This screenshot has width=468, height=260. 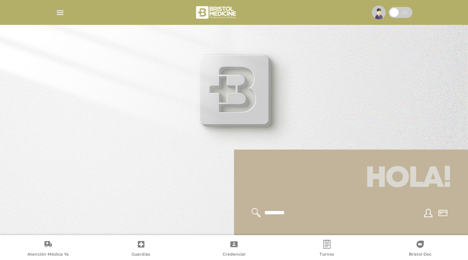 What do you see at coordinates (48, 249) in the screenshot?
I see `a: Atención Médica Ya` at bounding box center [48, 249].